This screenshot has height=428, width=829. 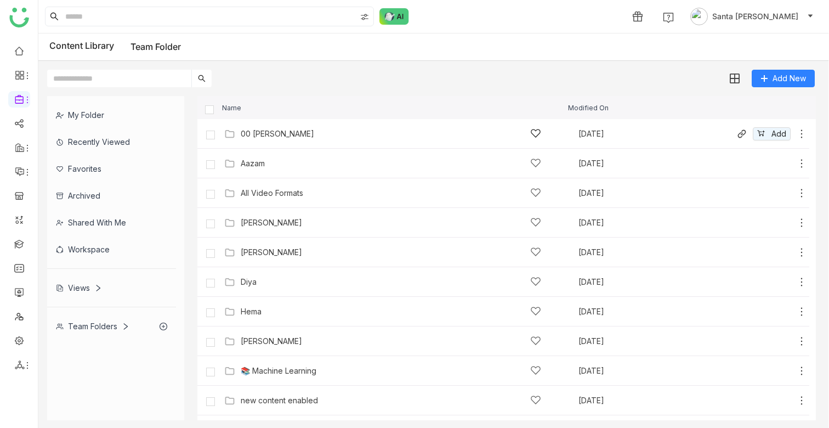 What do you see at coordinates (93, 326) in the screenshot?
I see `div: Team Folders` at bounding box center [93, 326].